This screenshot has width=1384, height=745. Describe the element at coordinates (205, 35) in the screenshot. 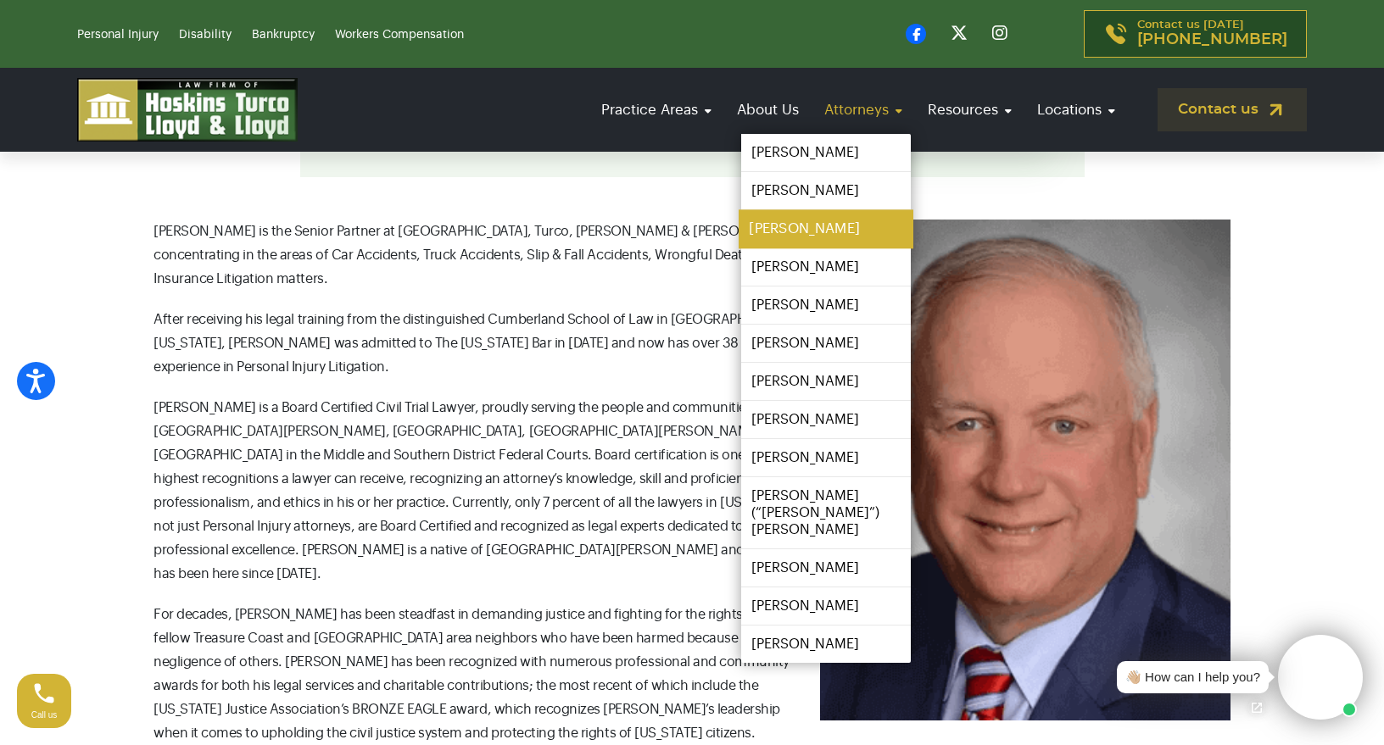

I see `a: Disability` at that location.